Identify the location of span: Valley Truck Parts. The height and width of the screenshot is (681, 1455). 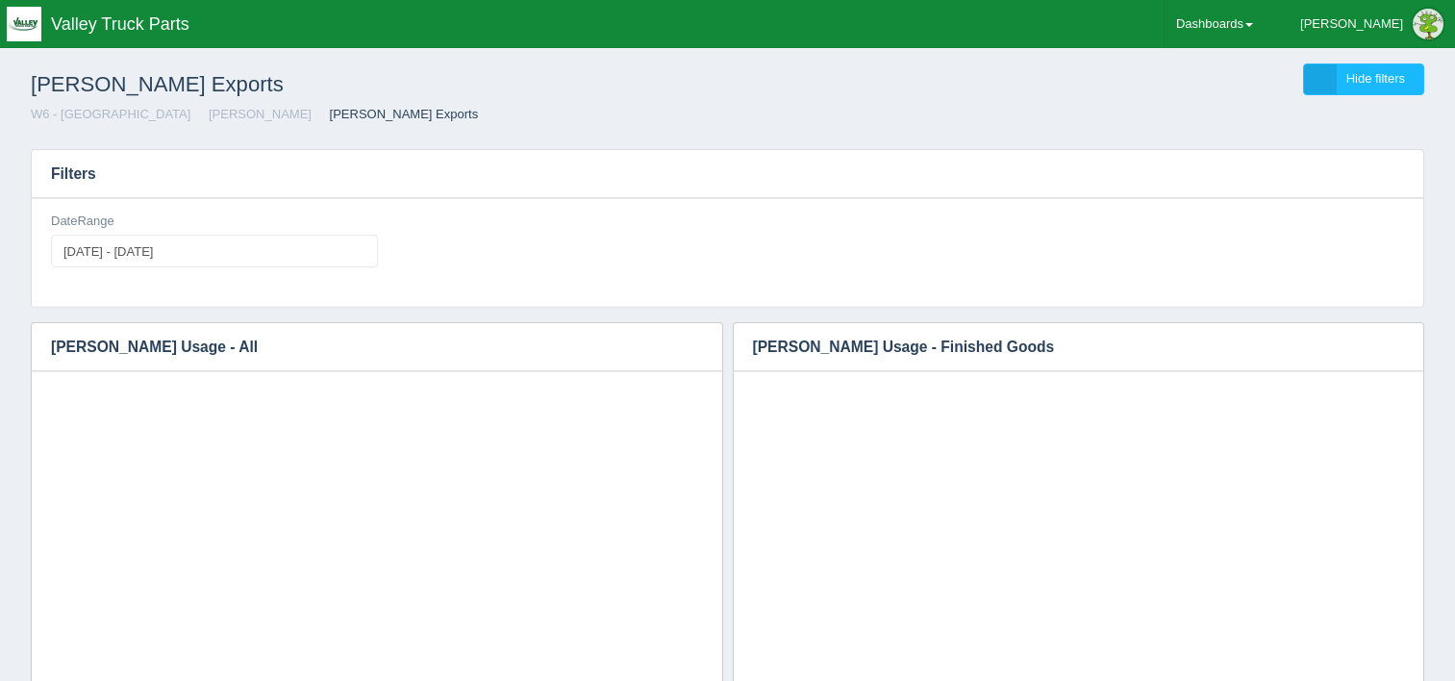
(120, 24).